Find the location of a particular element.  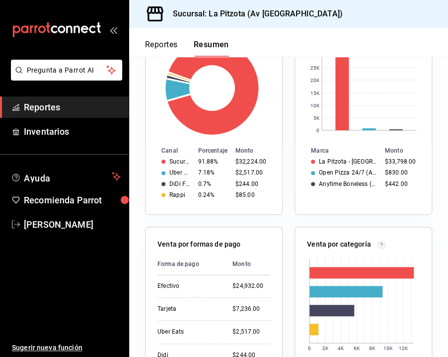

text: 12K is located at coordinates (404, 348).